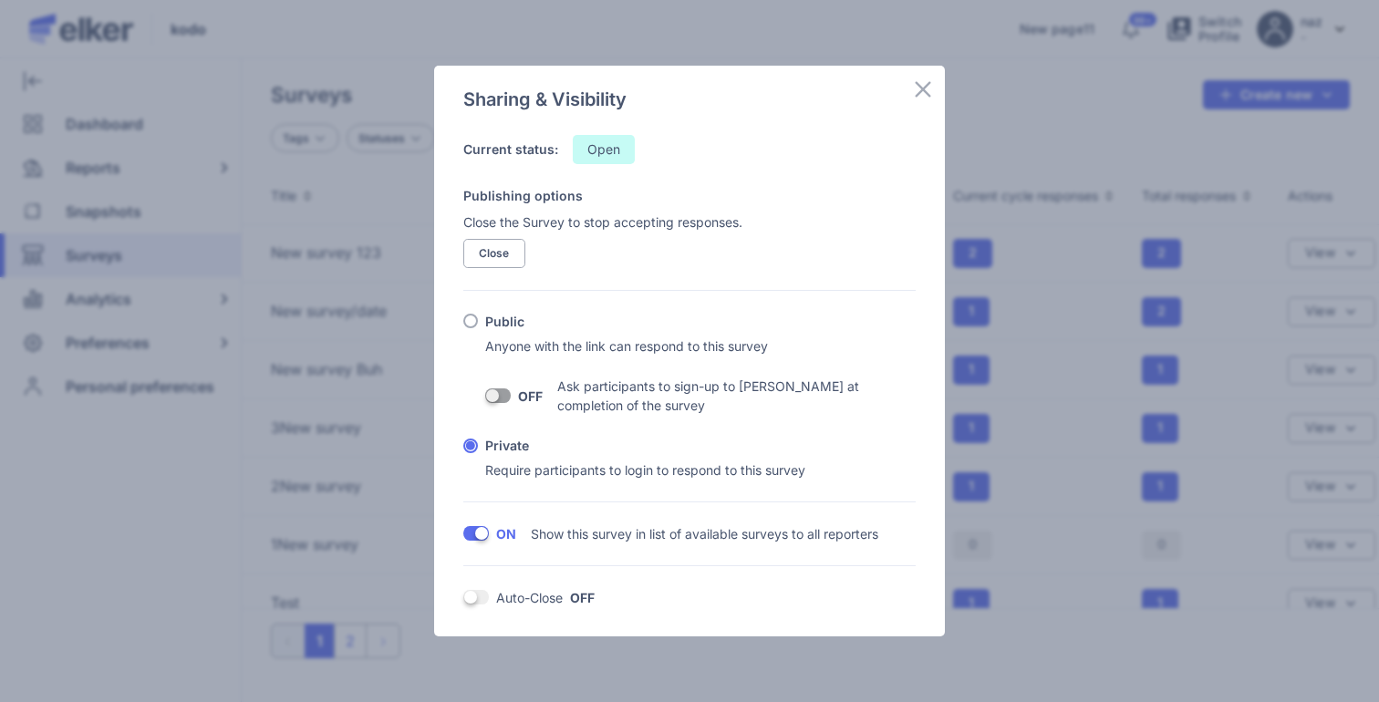 The width and height of the screenshot is (1379, 702). I want to click on p: Anyone with the link can respond to this survey, so click(701, 346).